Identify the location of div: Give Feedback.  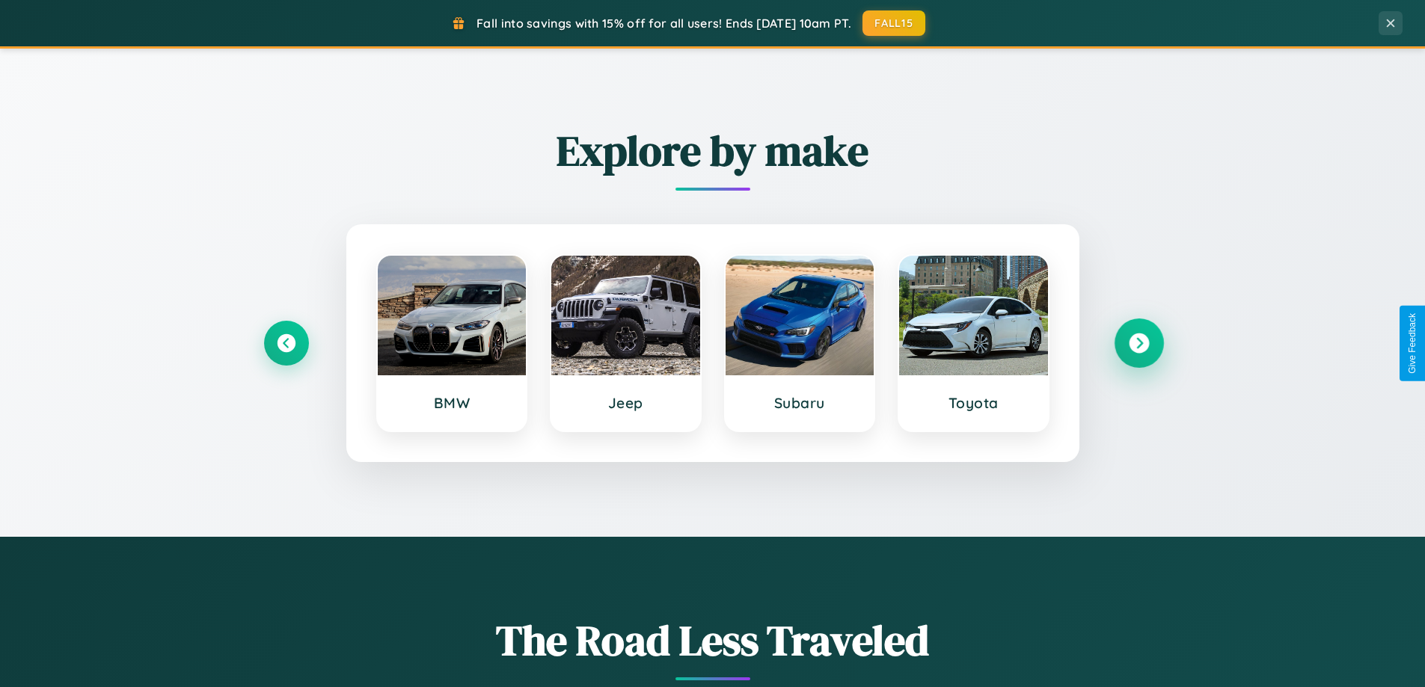
(1412, 343).